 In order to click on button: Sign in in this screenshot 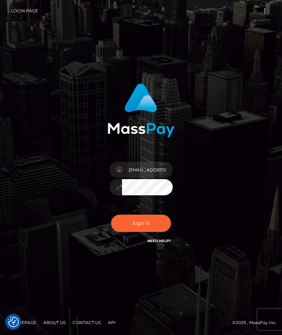, I will do `click(141, 223)`.